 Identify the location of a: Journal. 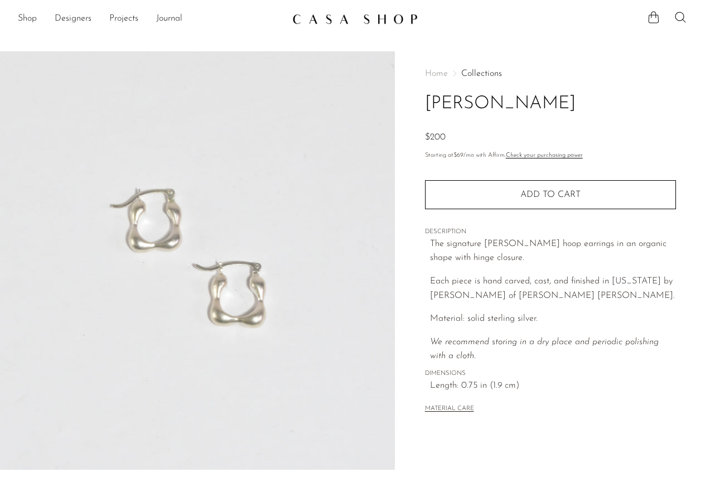
(169, 19).